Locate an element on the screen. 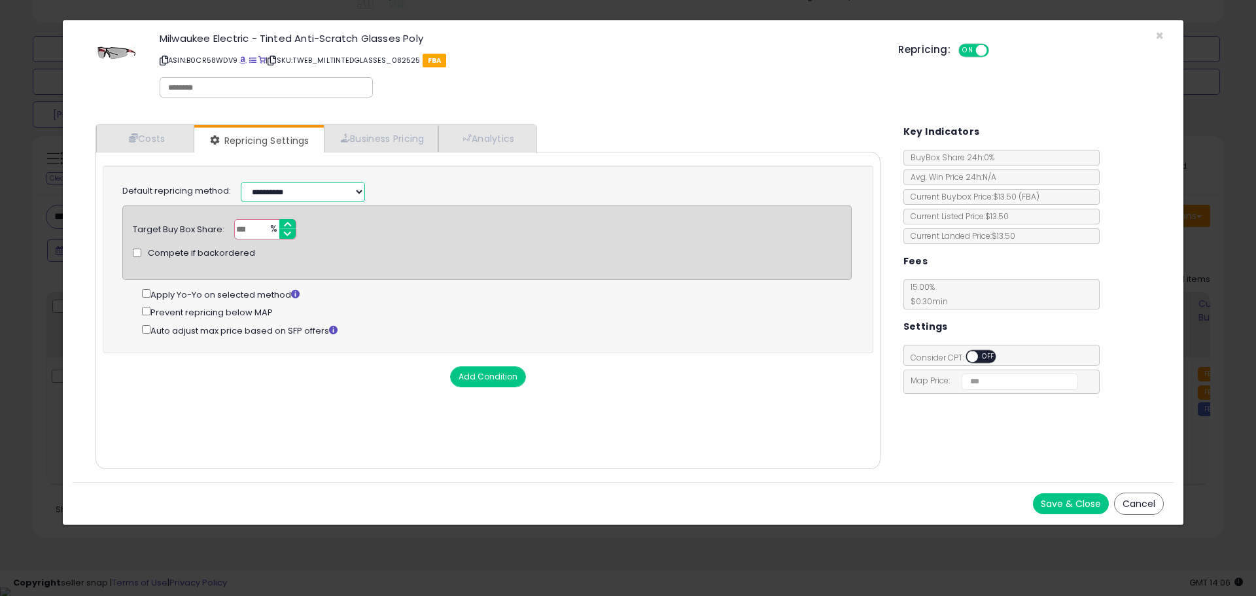 Image resolution: width=1256 pixels, height=596 pixels. div: Prevent repricing below MAP is located at coordinates (497, 312).